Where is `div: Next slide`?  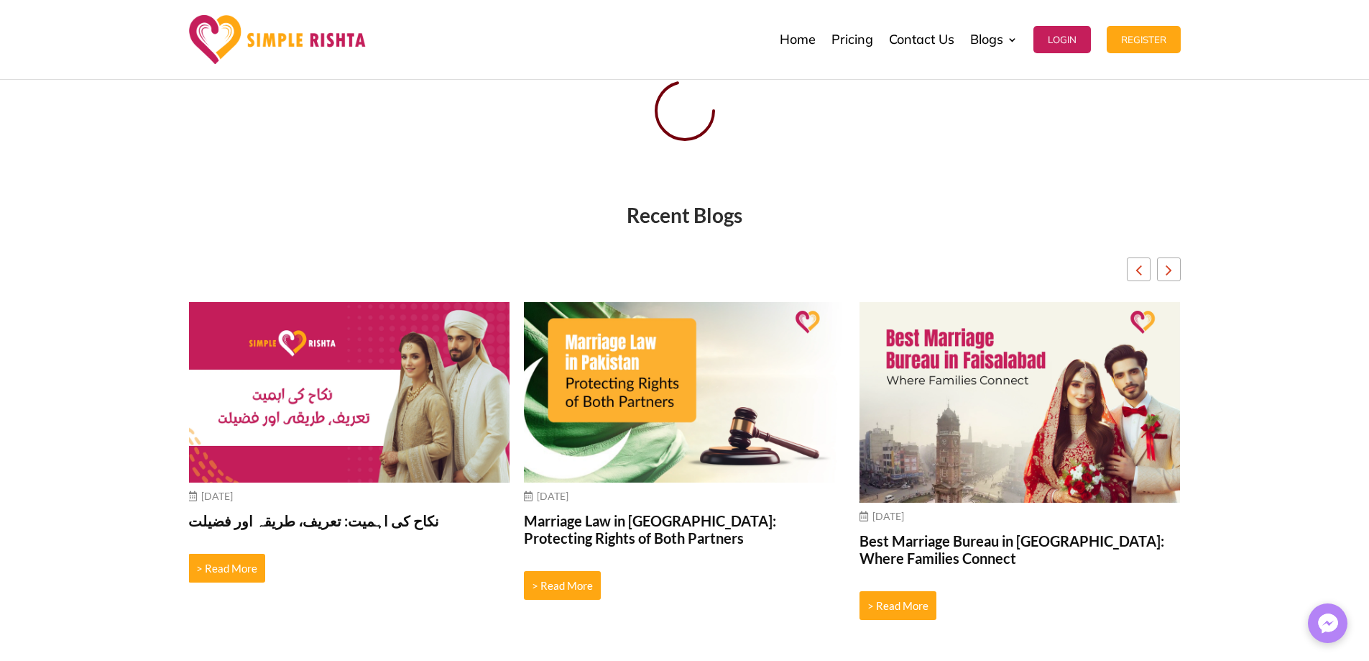
div: Next slide is located at coordinates (1169, 269).